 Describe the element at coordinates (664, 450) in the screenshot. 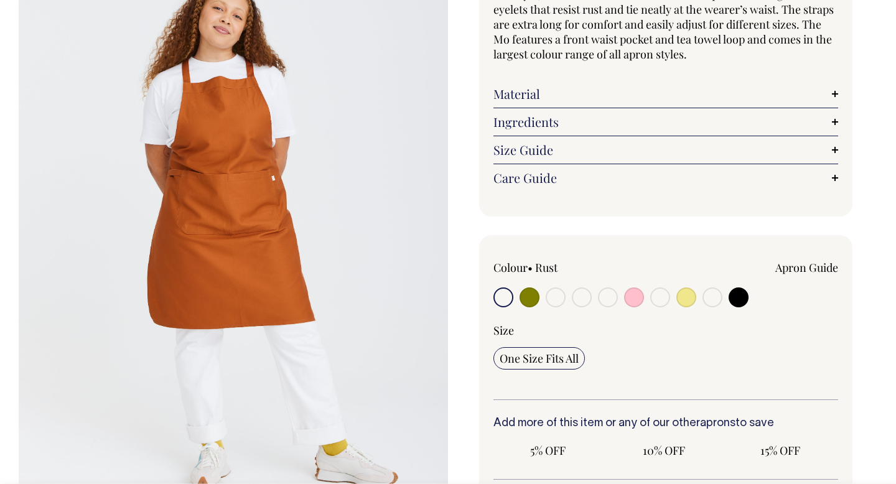

I see `input: 10% OFF` at that location.